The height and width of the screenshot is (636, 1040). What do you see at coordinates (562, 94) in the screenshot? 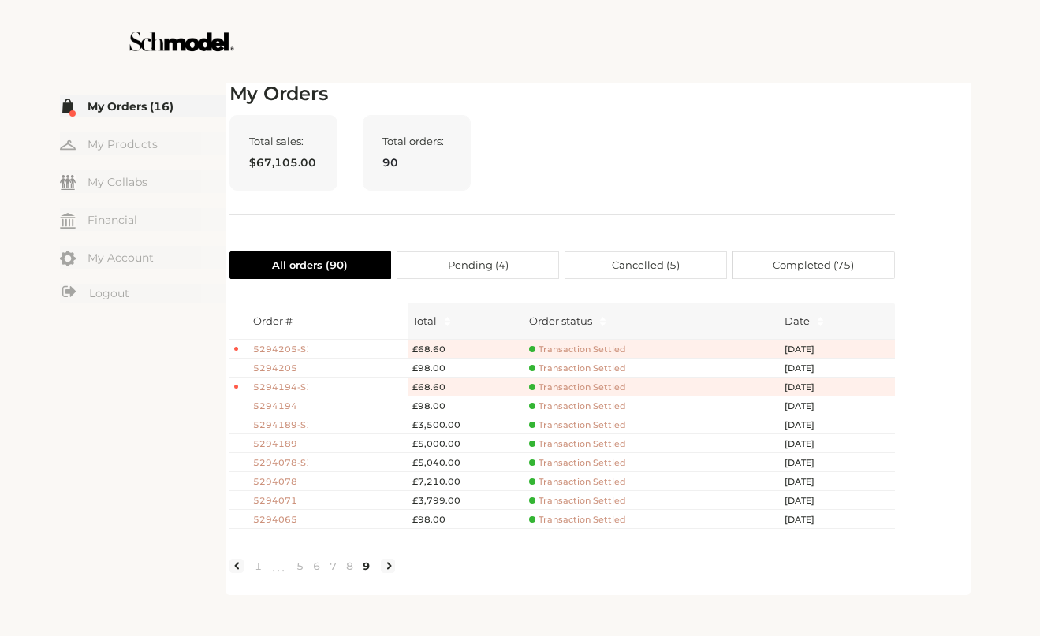
I see `h2: My Orders` at bounding box center [562, 94].